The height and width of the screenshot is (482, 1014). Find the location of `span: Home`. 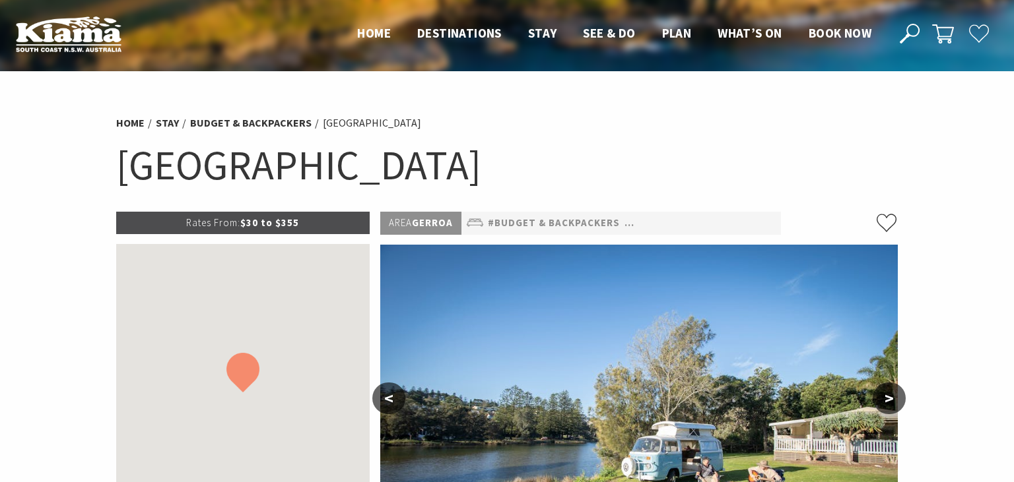

span: Home is located at coordinates (373, 33).